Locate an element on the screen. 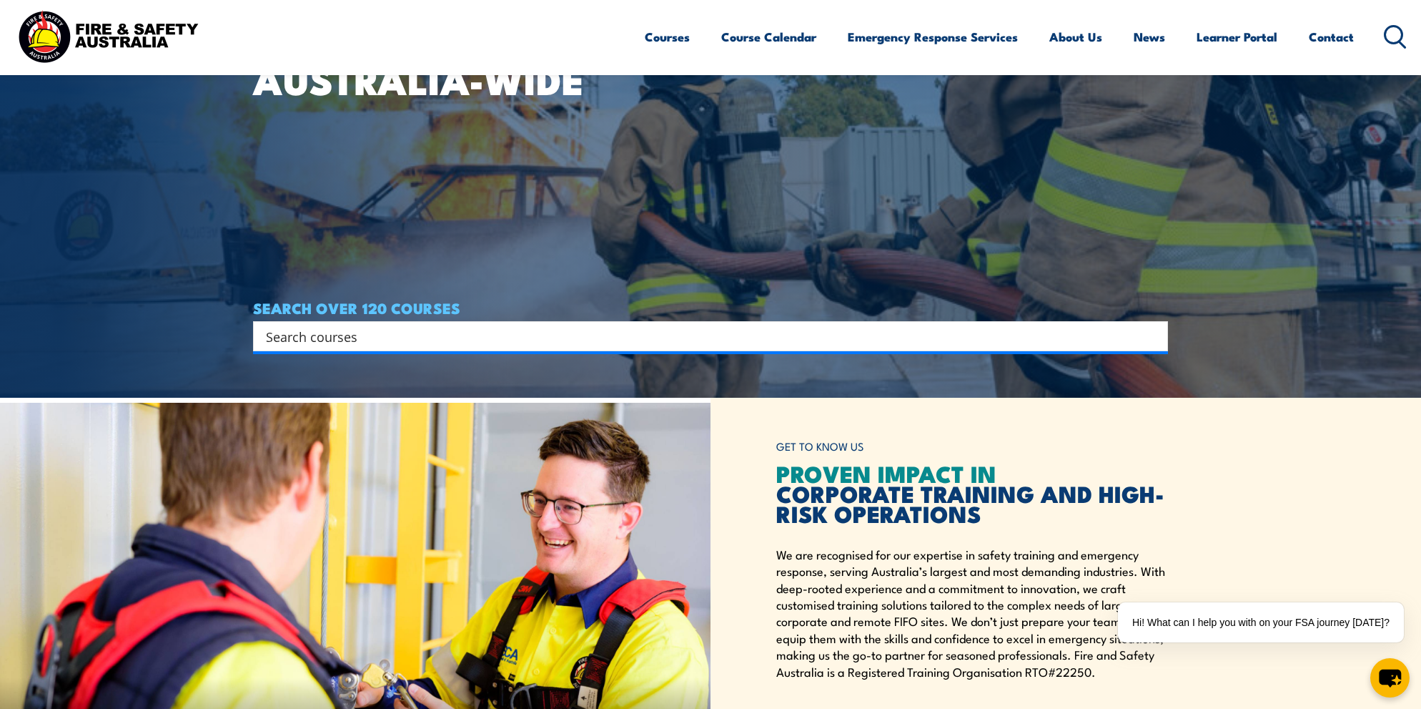  p: We are recognised for our expertise in safety training and emergency response, serving Australia’... is located at coordinates (972, 612).